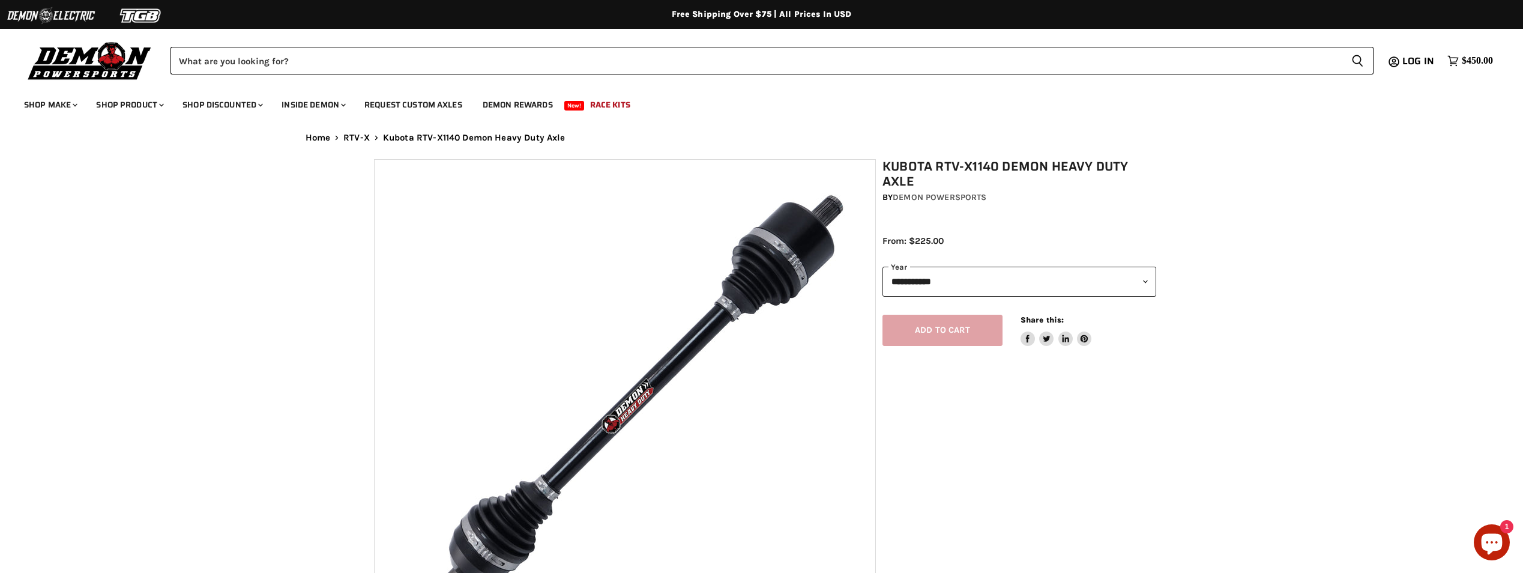  I want to click on a: Shop Make, so click(50, 104).